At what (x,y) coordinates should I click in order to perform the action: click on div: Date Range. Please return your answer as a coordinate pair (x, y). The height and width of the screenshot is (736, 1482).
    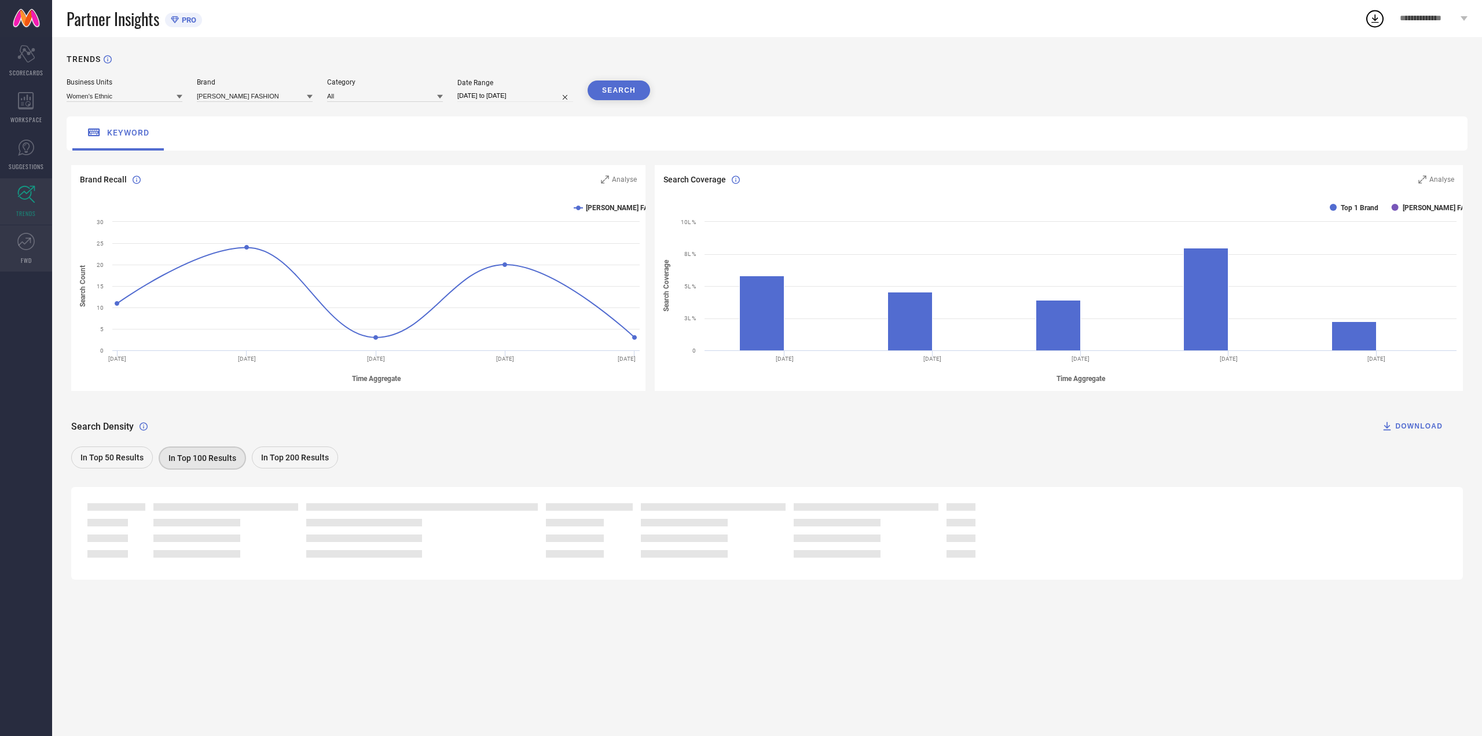
    Looking at the image, I should click on (515, 83).